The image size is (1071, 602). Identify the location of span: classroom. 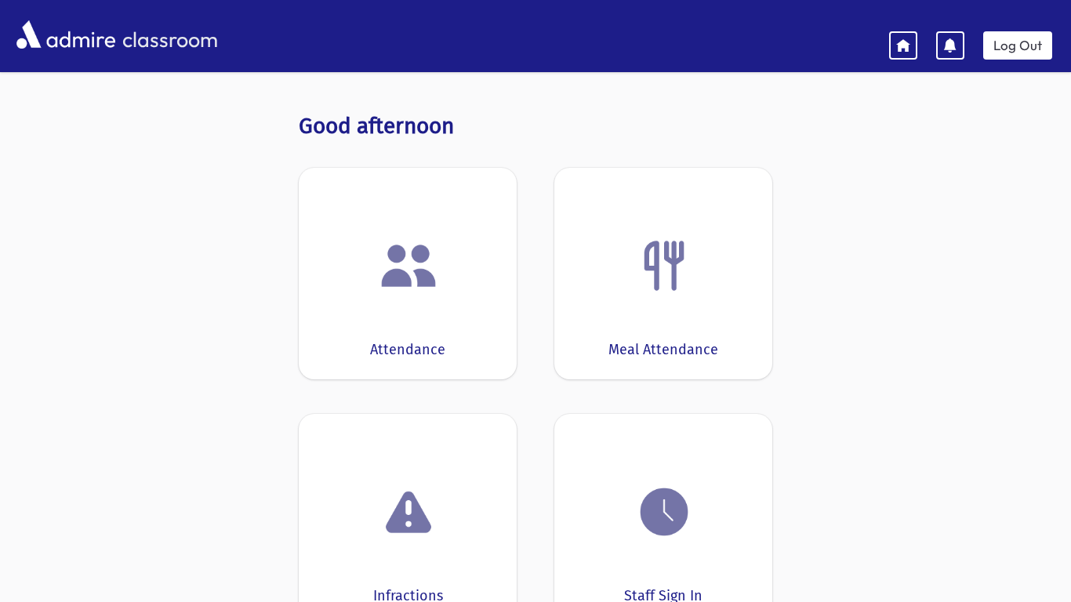
(169, 35).